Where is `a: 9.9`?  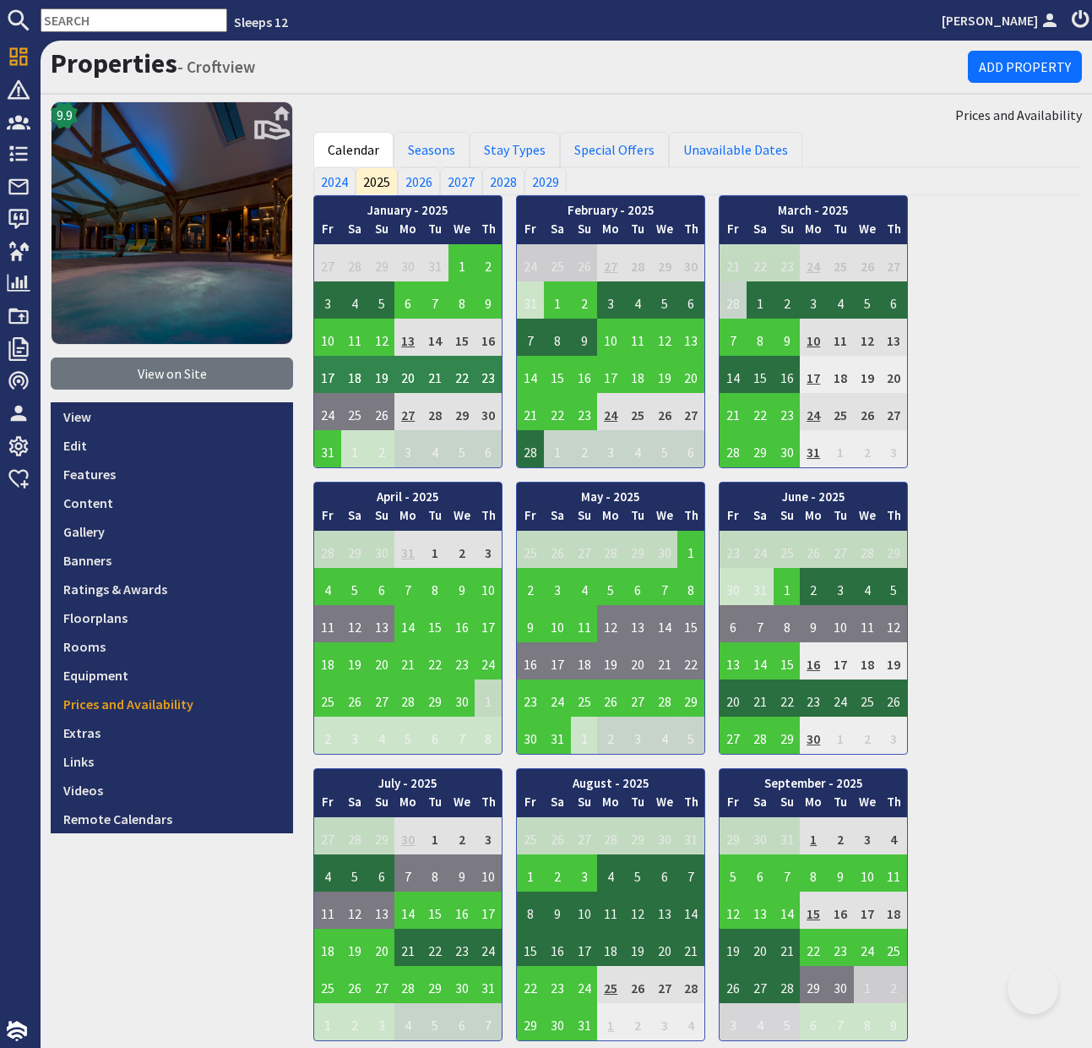 a: 9.9 is located at coordinates (171, 229).